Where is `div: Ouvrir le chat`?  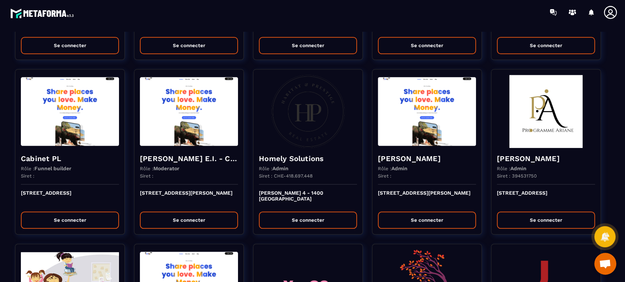
div: Ouvrir le chat is located at coordinates (605, 264).